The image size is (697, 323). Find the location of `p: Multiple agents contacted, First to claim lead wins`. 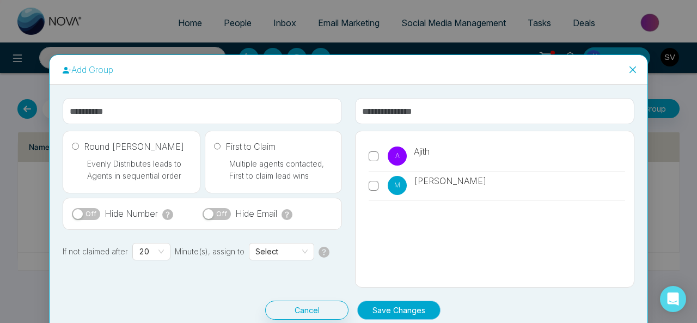

p: Multiple agents contacted, First to claim lead wins is located at coordinates (275, 168).